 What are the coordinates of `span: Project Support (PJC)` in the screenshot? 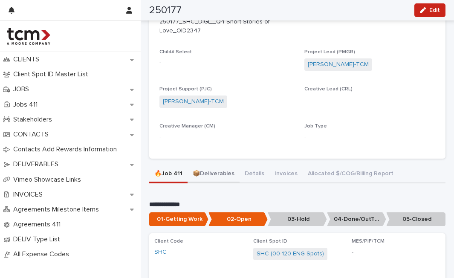 It's located at (185, 89).